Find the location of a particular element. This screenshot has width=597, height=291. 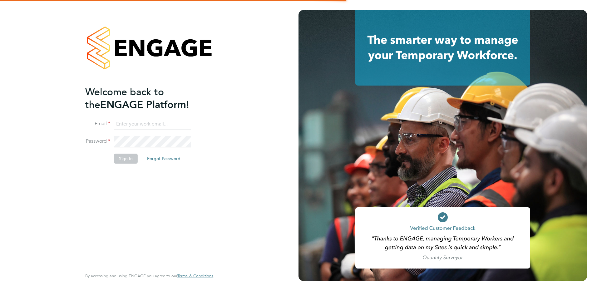

label: Password is located at coordinates (98, 141).